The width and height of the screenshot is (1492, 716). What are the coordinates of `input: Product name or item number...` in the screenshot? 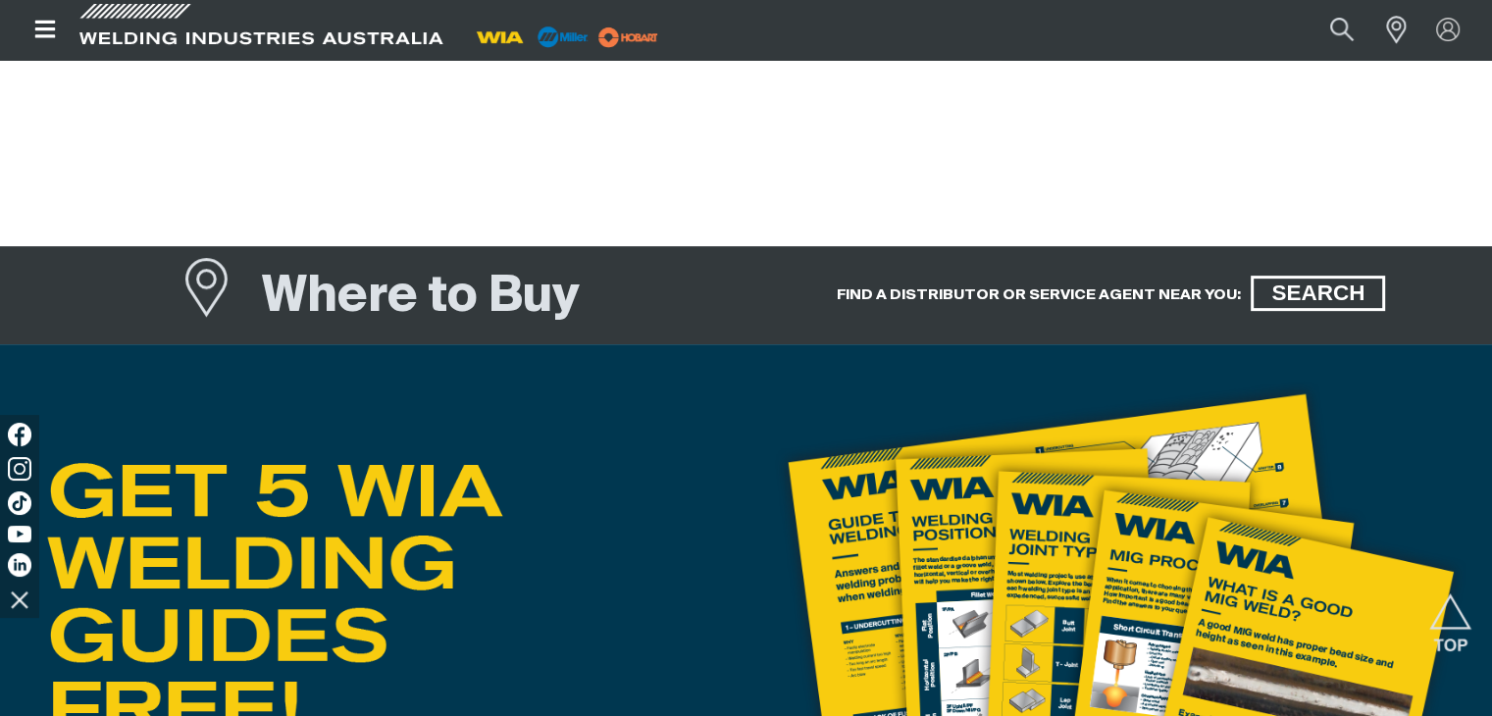 It's located at (1329, 29).